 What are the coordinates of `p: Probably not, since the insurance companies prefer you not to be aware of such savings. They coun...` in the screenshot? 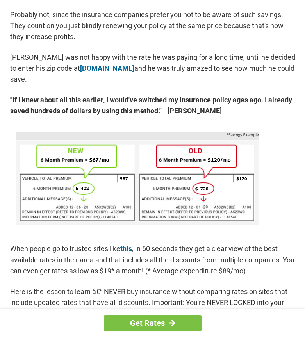 It's located at (153, 26).